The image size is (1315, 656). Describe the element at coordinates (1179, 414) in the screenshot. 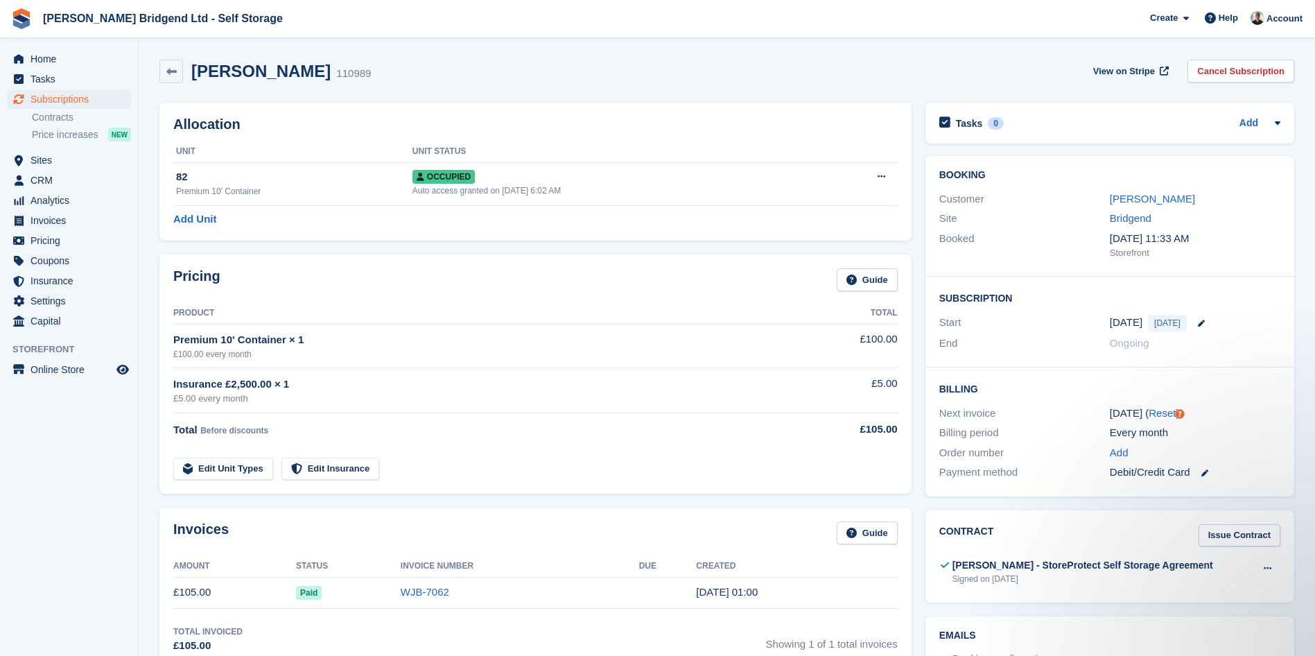

I see `div: Tooltip anchor` at that location.